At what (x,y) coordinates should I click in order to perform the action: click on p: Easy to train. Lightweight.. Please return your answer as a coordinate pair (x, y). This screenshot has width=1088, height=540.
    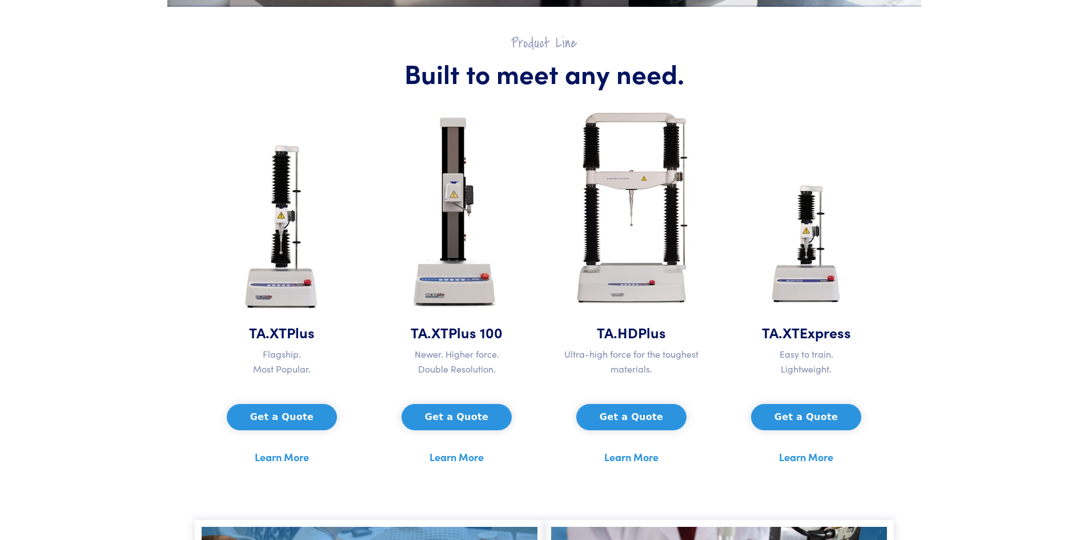
    Looking at the image, I should click on (806, 361).